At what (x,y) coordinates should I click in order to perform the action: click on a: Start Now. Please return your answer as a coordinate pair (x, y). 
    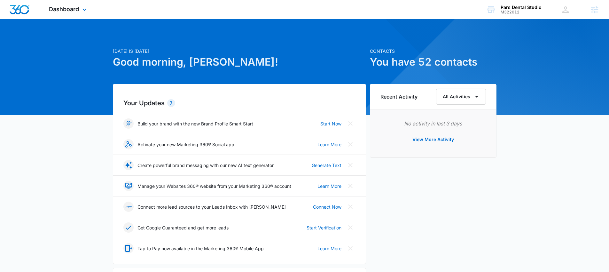
    Looking at the image, I should click on (331, 123).